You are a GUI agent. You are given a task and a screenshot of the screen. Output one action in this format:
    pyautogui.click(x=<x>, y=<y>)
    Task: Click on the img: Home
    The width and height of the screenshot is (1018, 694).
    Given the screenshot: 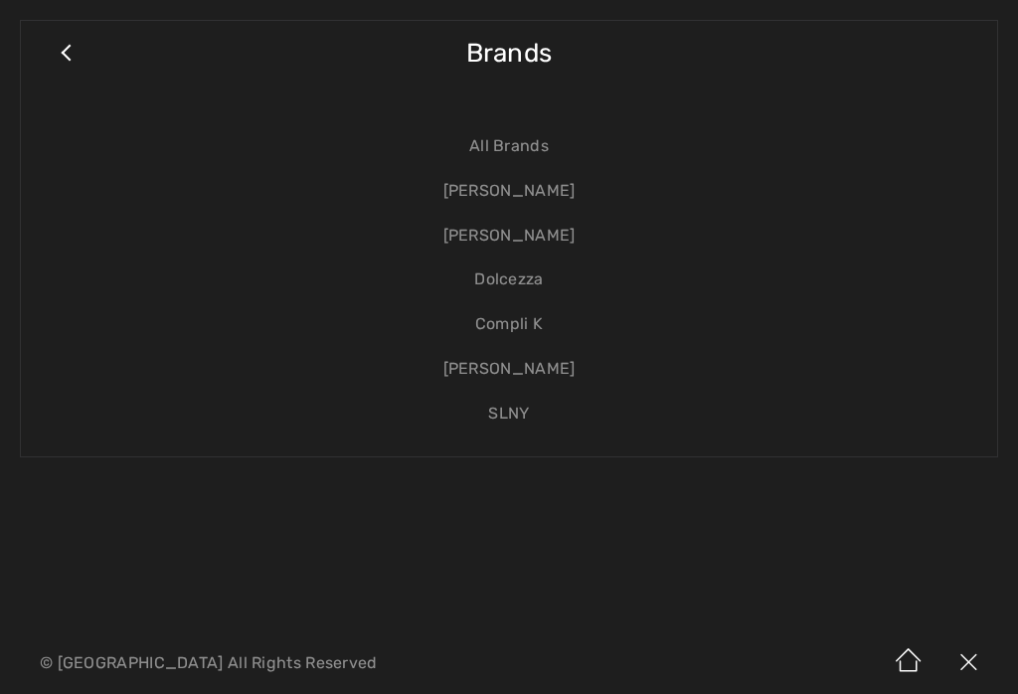 What is the action you would take?
    pyautogui.click(x=909, y=663)
    